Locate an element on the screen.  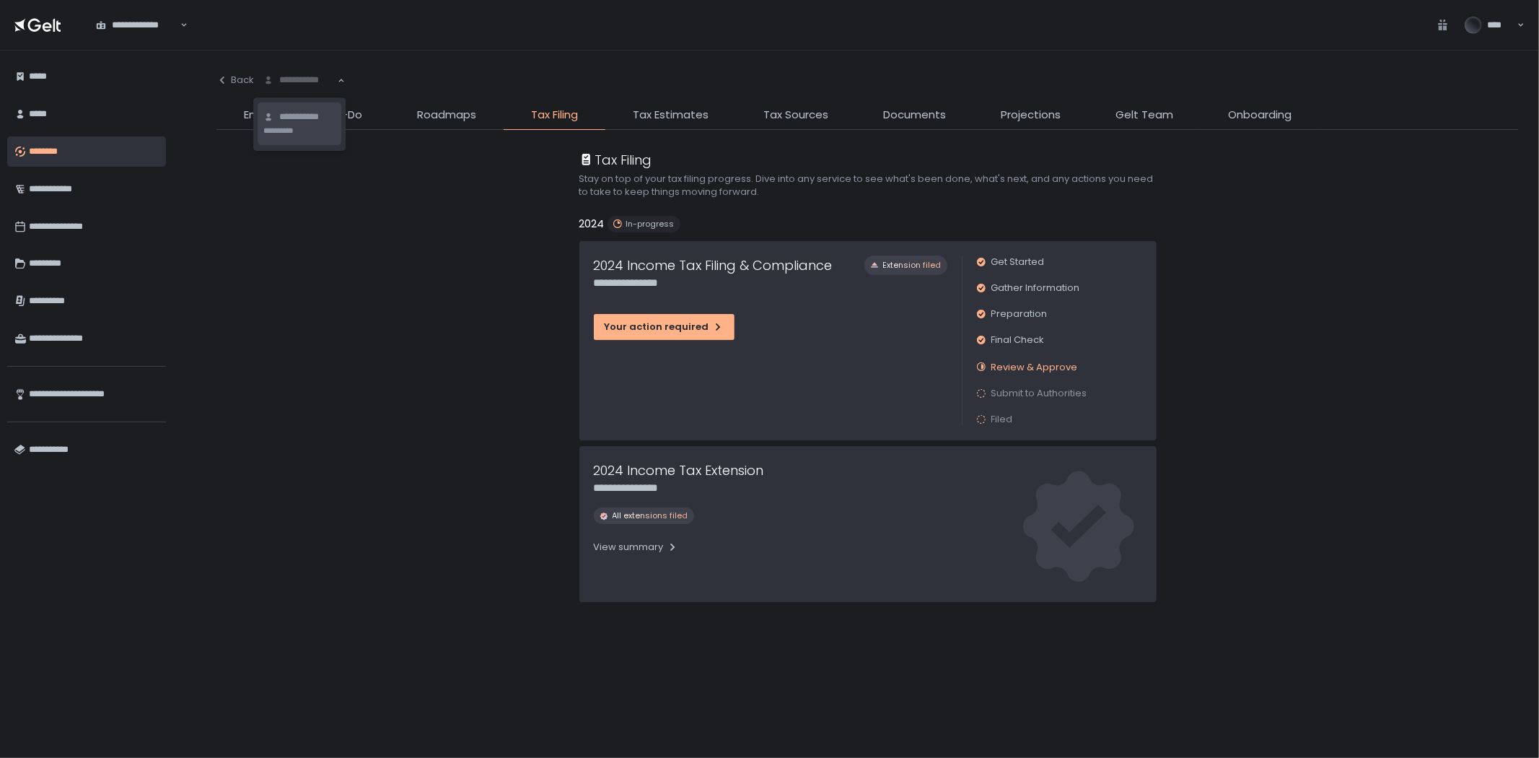
span: Onboarding is located at coordinates (1260, 115).